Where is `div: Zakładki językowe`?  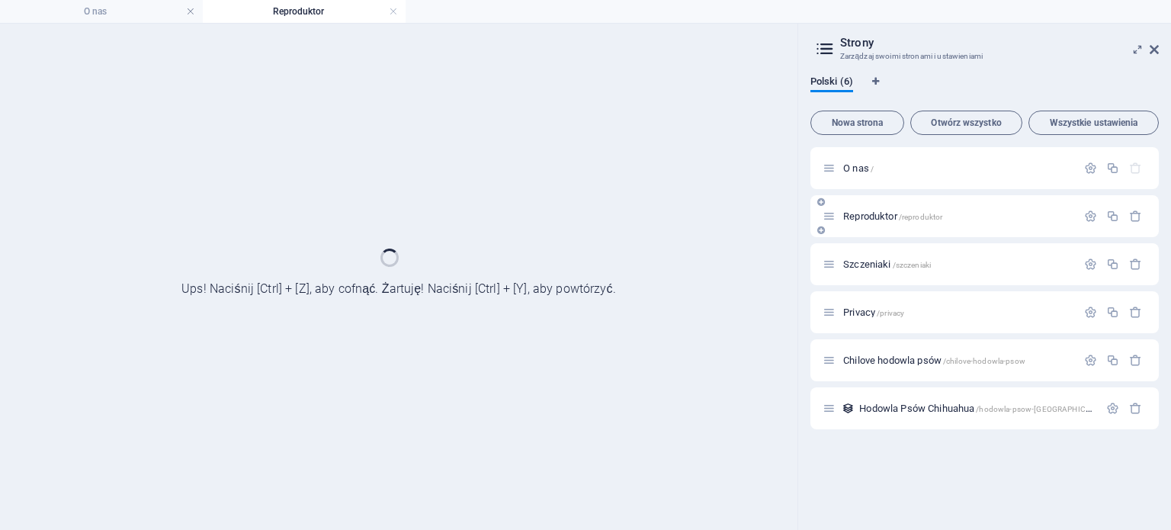 div: Zakładki językowe is located at coordinates (984, 90).